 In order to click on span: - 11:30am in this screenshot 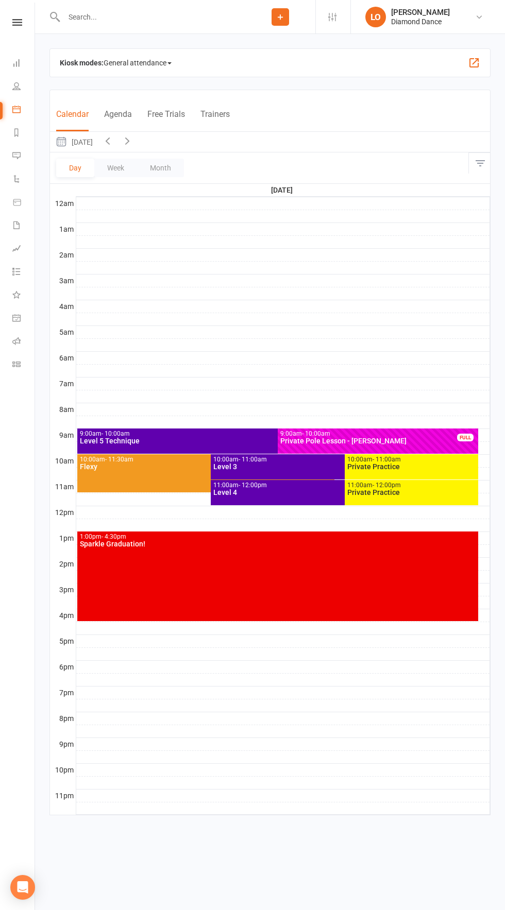, I will do `click(119, 460)`.